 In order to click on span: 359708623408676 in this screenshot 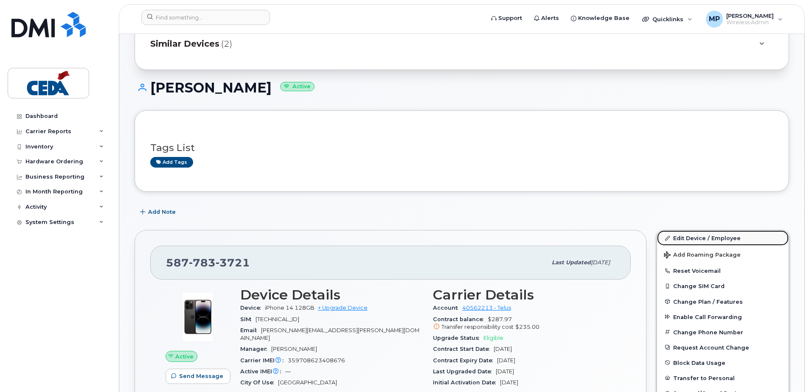, I will do `click(316, 360)`.